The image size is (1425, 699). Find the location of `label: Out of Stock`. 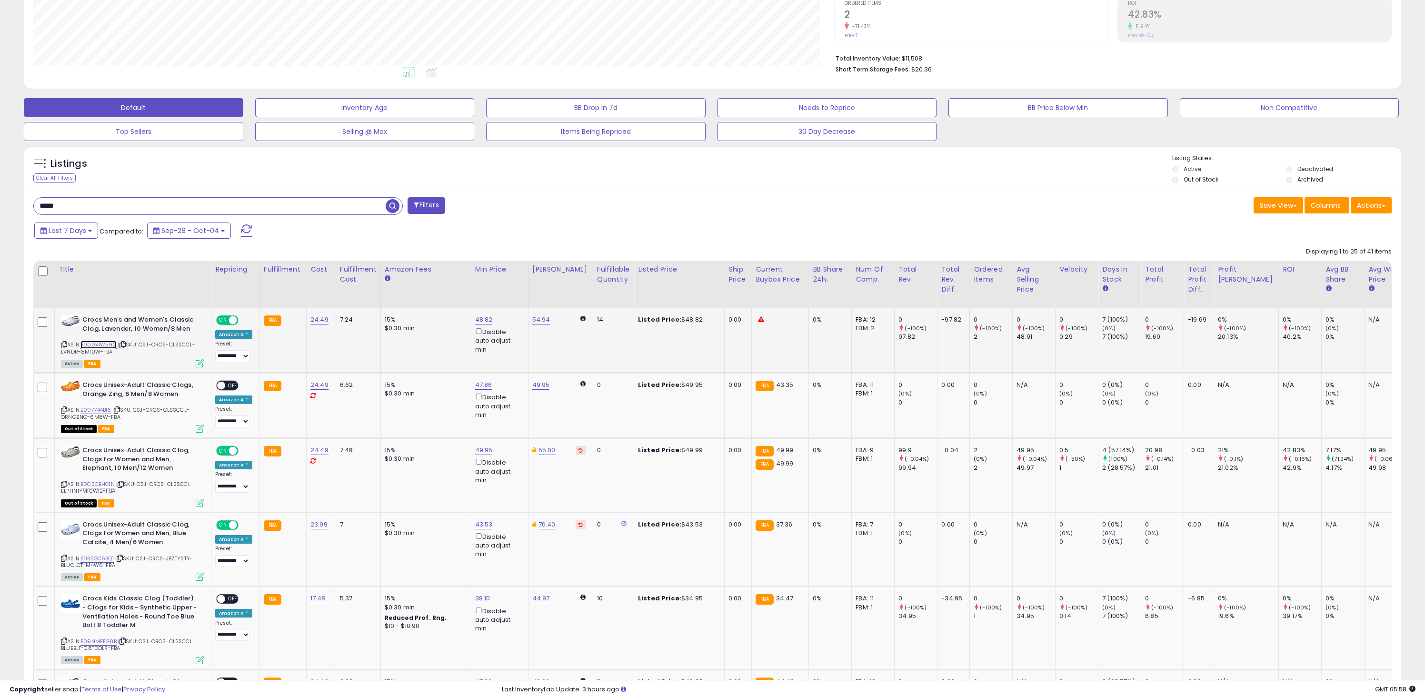

label: Out of Stock is located at coordinates (1201, 179).